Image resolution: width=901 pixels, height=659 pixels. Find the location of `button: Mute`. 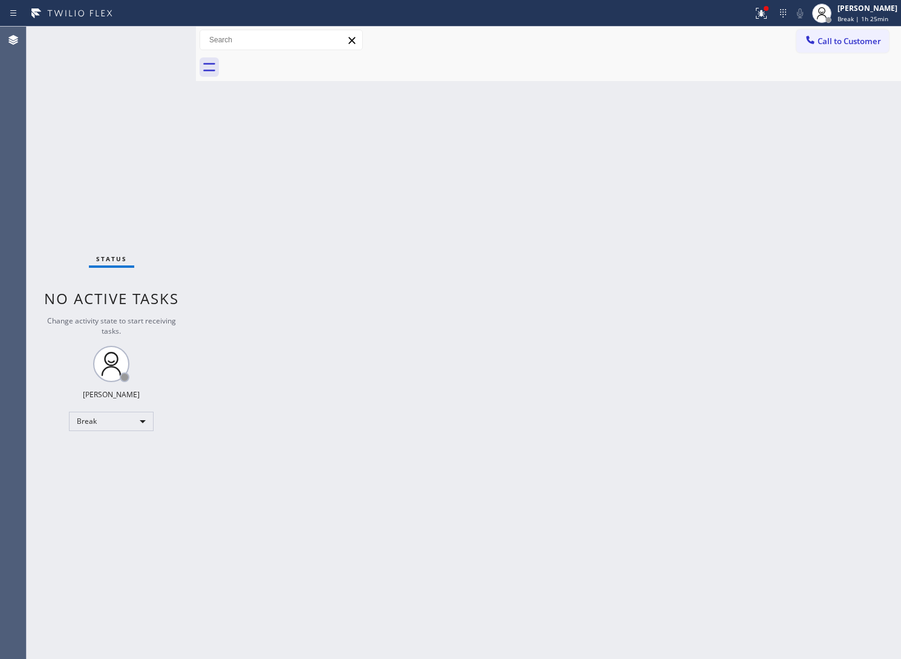

button: Mute is located at coordinates (800, 13).